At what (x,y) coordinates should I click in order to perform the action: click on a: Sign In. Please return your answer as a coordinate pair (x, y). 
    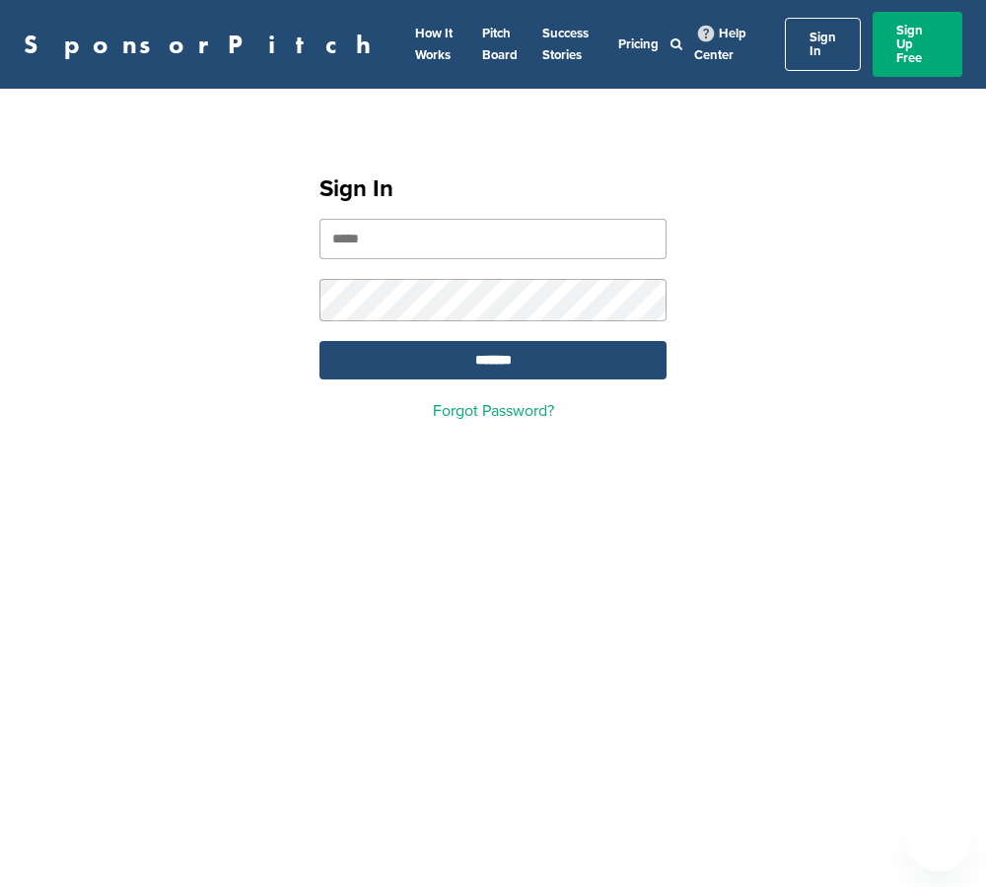
    Looking at the image, I should click on (822, 44).